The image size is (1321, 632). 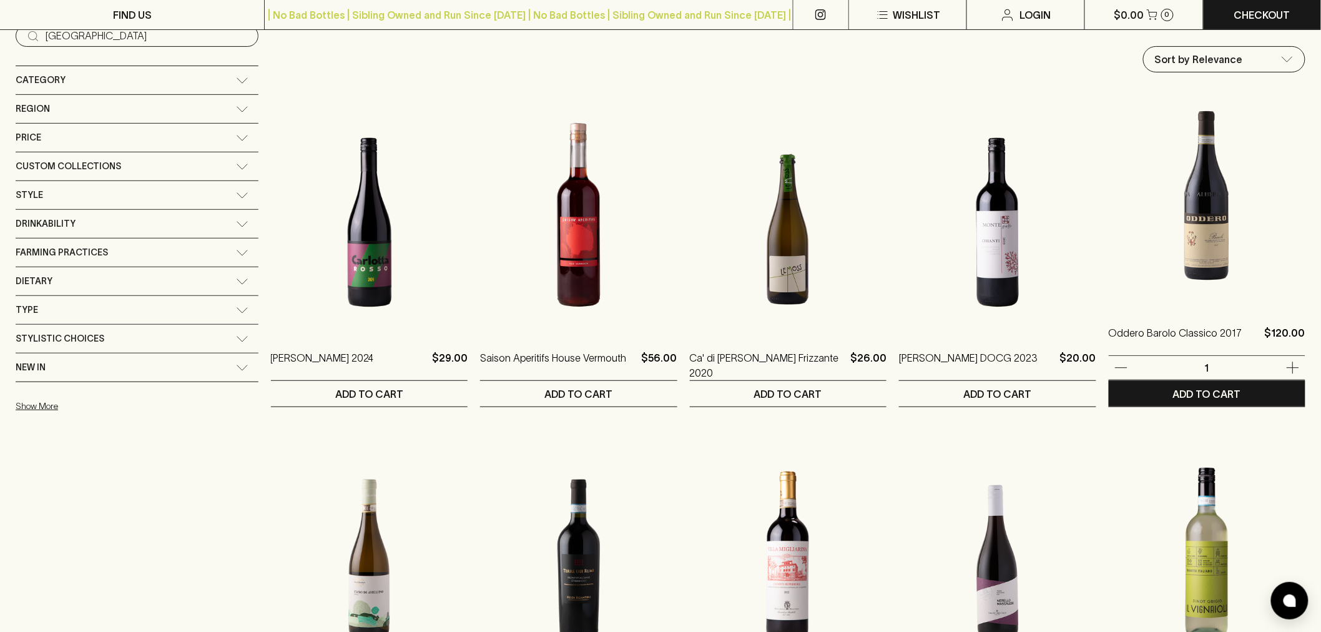 I want to click on div: Farming Practices, so click(x=137, y=252).